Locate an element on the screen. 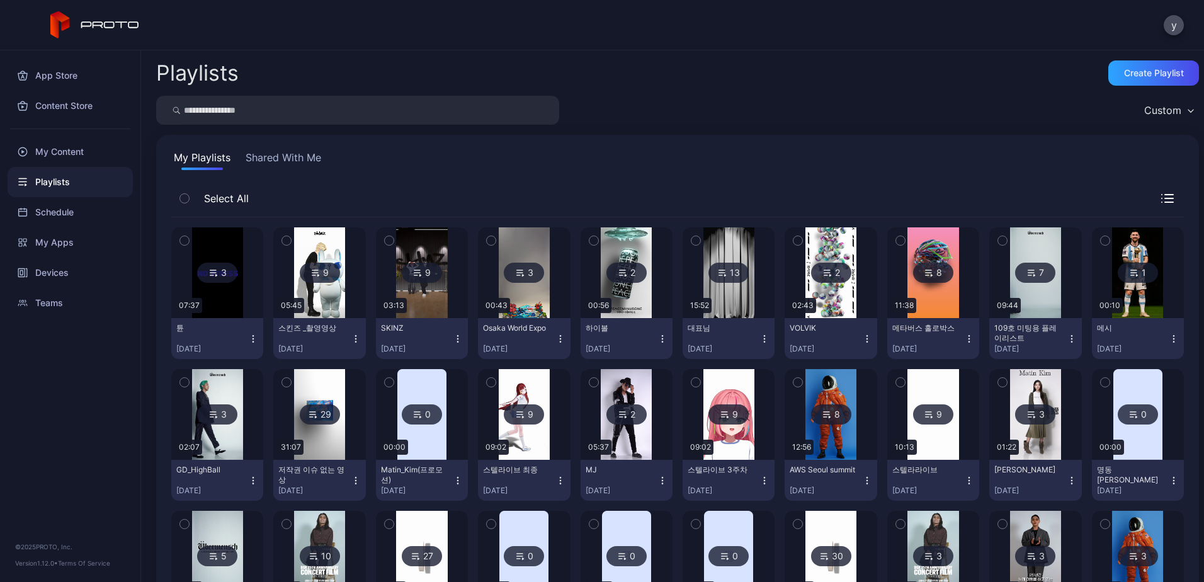 This screenshot has width=1204, height=582. div: 1 is located at coordinates (1138, 273).